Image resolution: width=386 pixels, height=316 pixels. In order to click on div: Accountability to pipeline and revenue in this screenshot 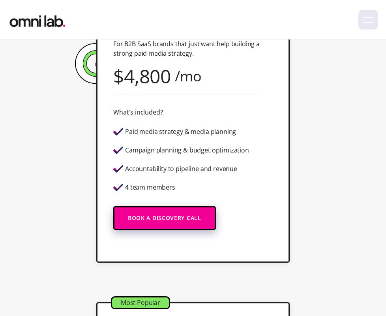, I will do `click(181, 168)`.